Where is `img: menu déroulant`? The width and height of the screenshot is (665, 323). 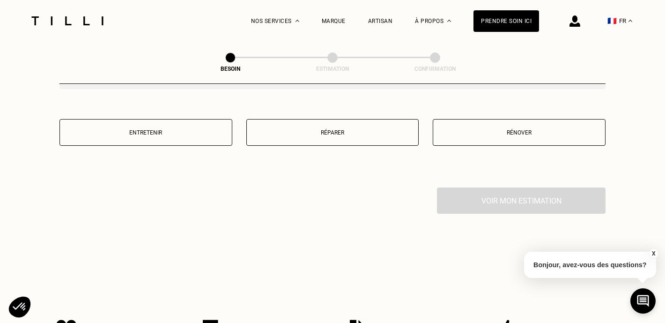
img: menu déroulant is located at coordinates (630, 21).